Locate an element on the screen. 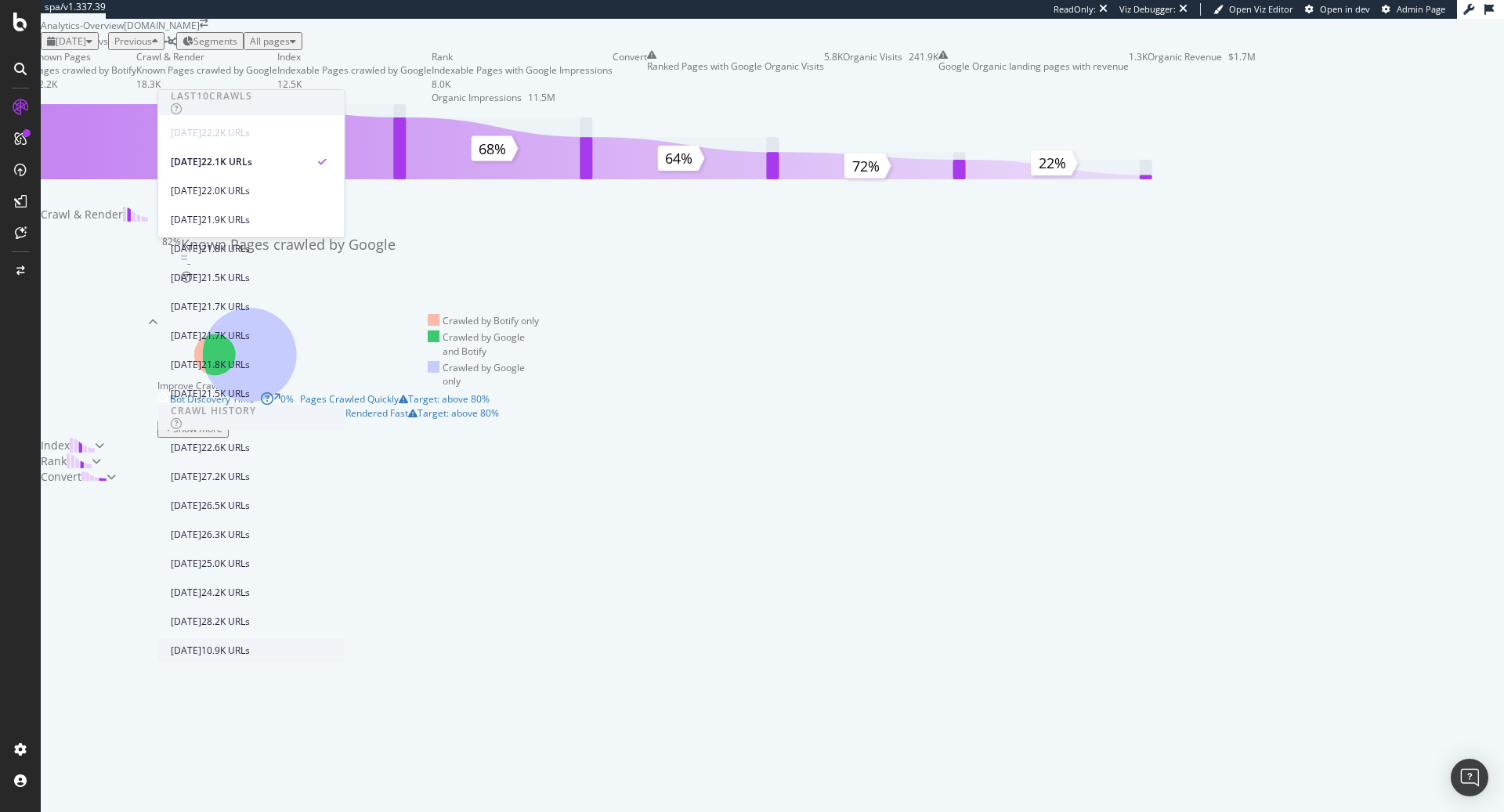  div: Indexable Pages with Google Impressions is located at coordinates (522, 70).